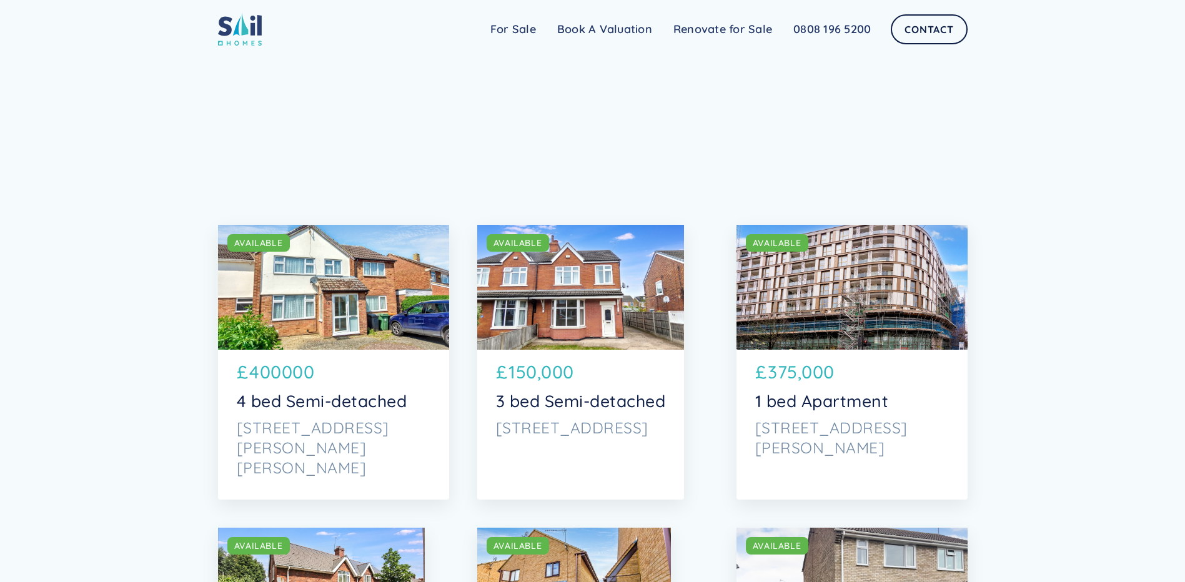 Image resolution: width=1185 pixels, height=582 pixels. Describe the element at coordinates (334, 402) in the screenshot. I see `p: 4 bed Semi-detached` at that location.